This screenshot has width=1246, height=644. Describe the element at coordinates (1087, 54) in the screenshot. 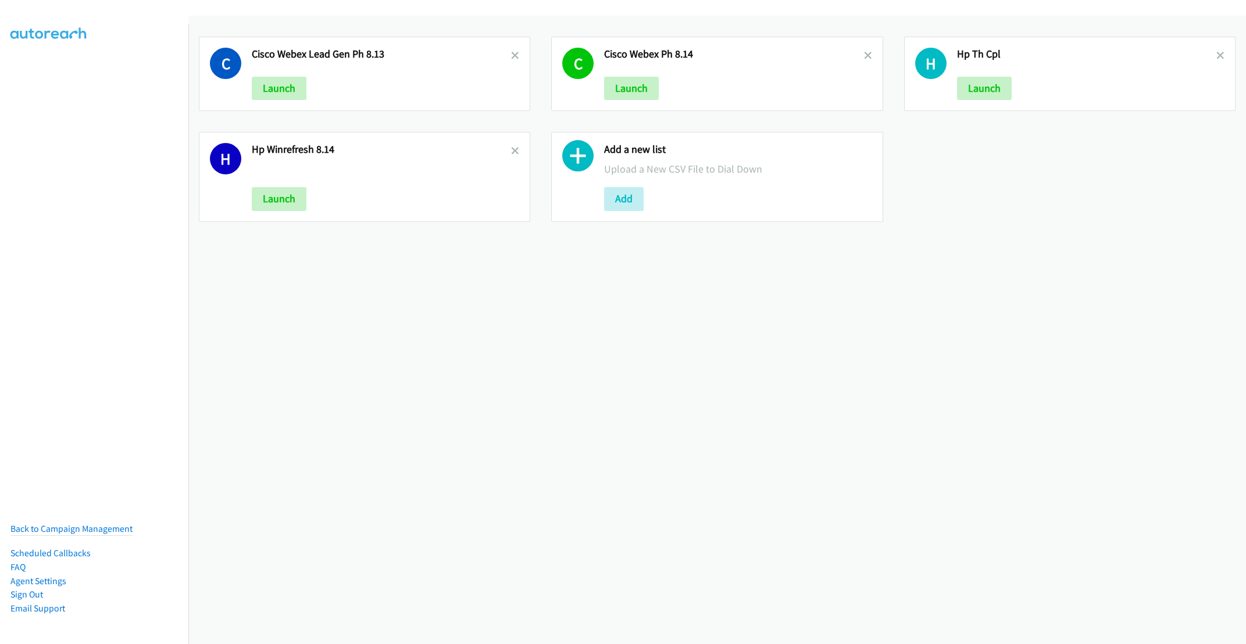

I see `h2: Hp Th Cpl` at that location.